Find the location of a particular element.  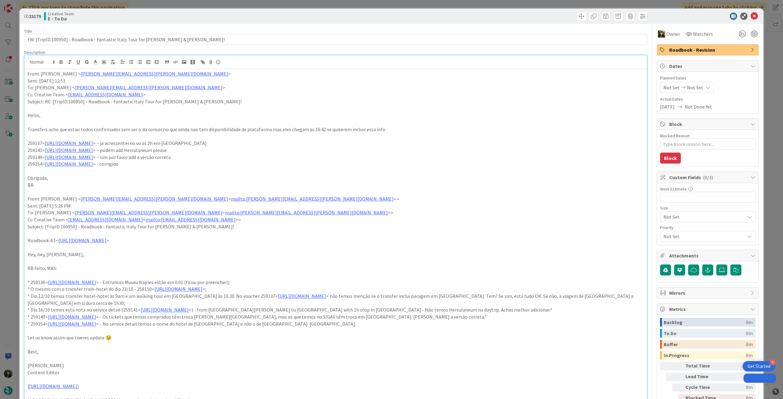

p: 259154< > - corrigido is located at coordinates (336, 164).